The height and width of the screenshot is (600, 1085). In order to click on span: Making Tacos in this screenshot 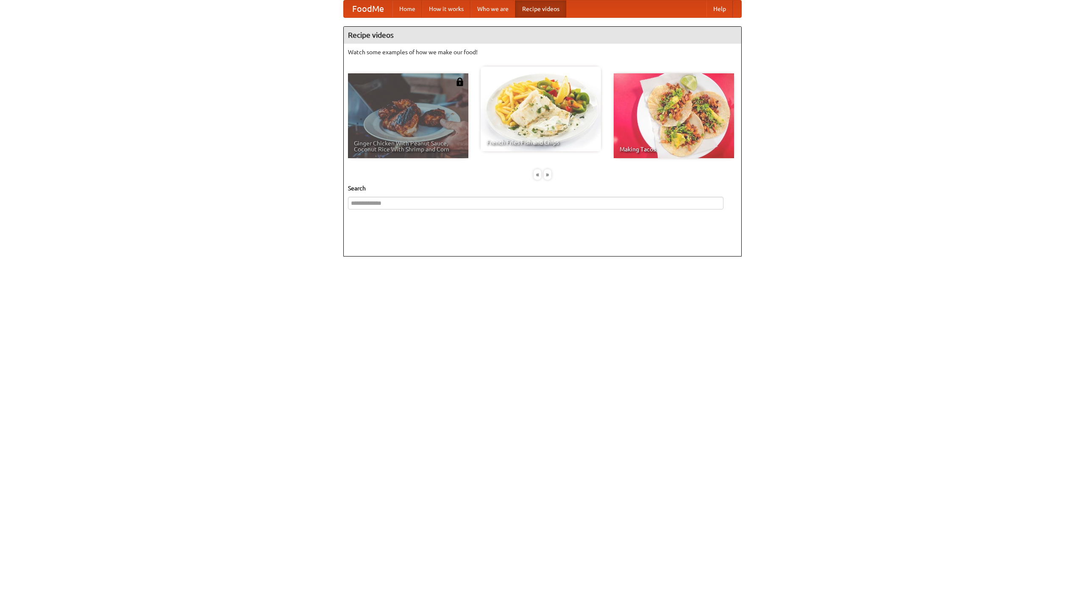, I will do `click(674, 149)`.